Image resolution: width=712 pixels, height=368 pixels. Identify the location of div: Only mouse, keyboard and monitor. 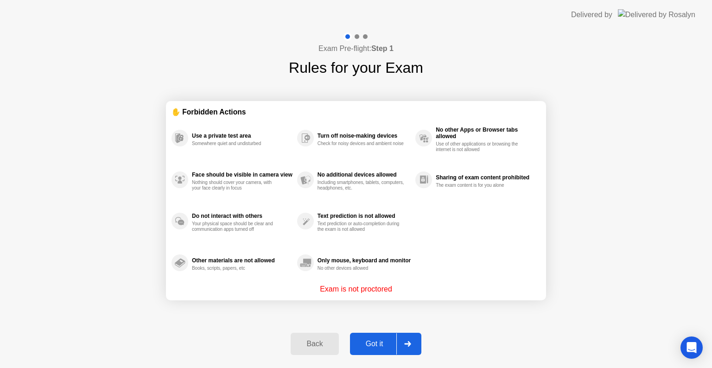
(364, 261).